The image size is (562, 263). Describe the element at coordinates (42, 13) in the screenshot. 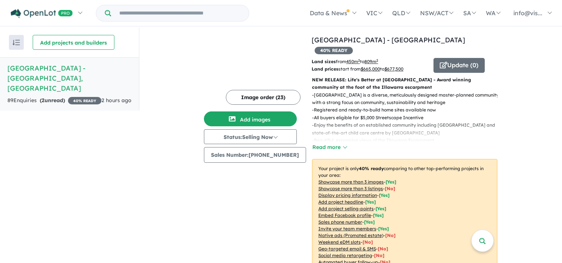

I see `img: Openlot PRO Logo White` at that location.